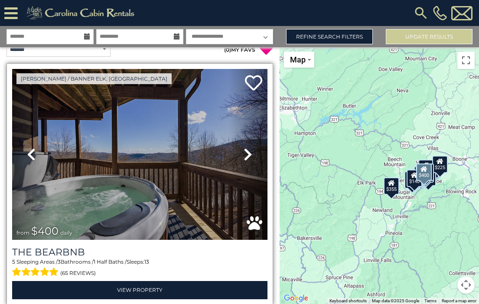 The image size is (479, 304). I want to click on a: Add to favorites, so click(254, 83).